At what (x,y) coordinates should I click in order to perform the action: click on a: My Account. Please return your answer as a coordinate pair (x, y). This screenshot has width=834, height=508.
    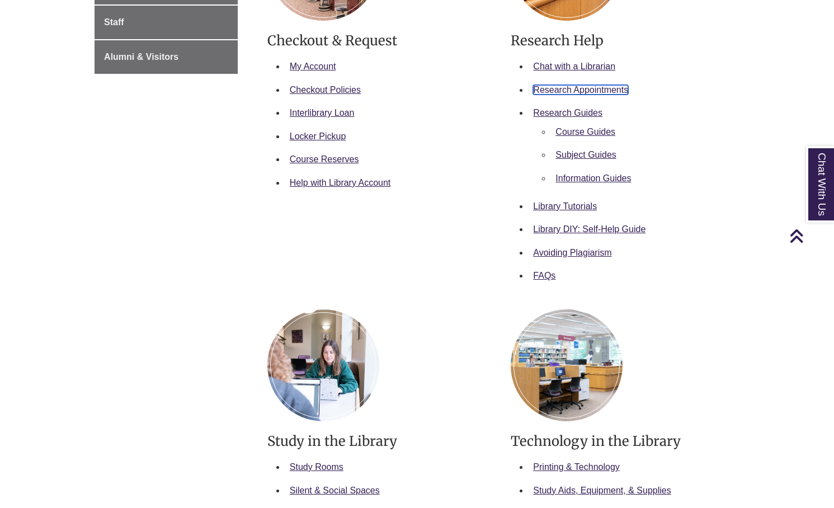
    Looking at the image, I should click on (313, 66).